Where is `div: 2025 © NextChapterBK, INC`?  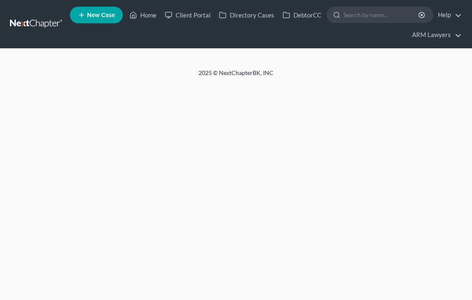
div: 2025 © NextChapterBK, INC is located at coordinates (236, 76).